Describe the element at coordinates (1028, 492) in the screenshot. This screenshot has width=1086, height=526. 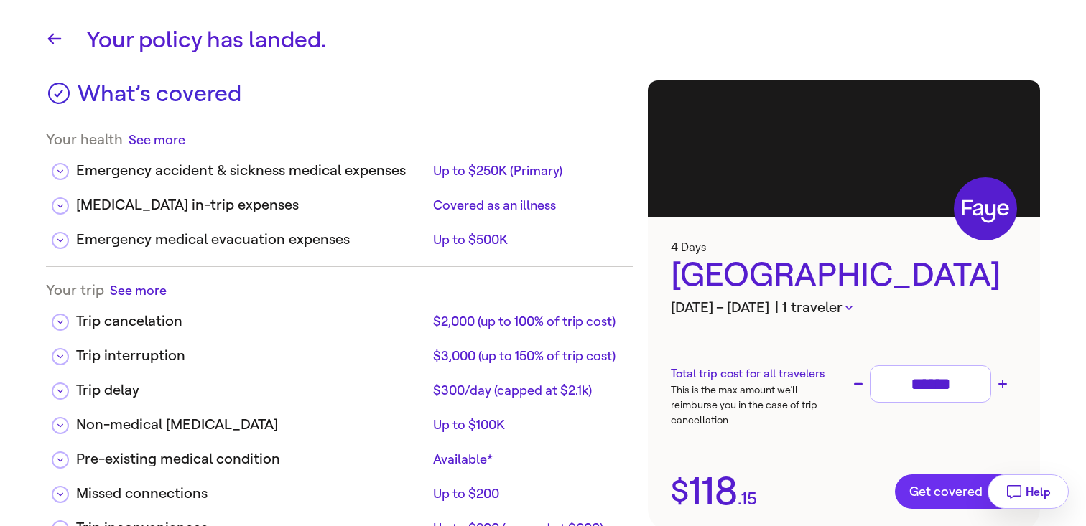
I see `button: Help` at that location.